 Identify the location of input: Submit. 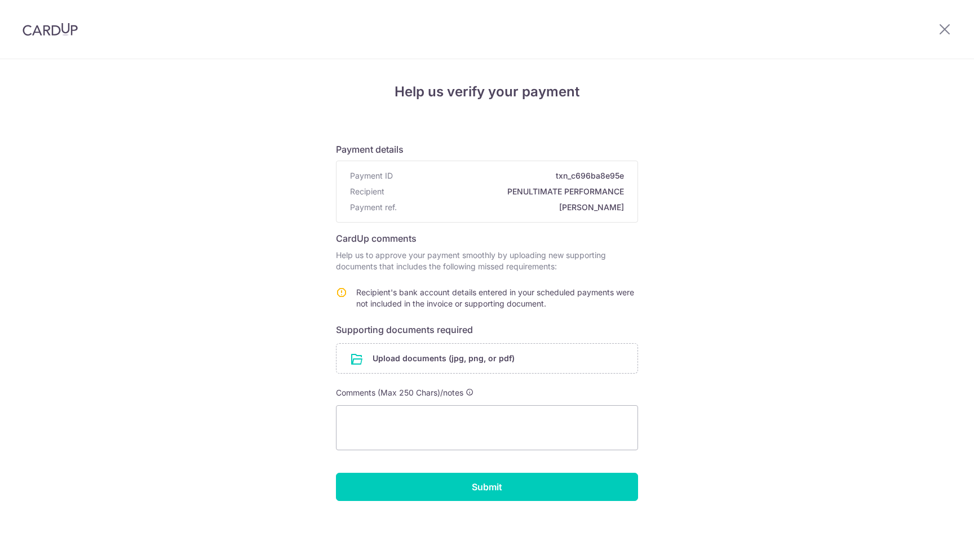
(487, 487).